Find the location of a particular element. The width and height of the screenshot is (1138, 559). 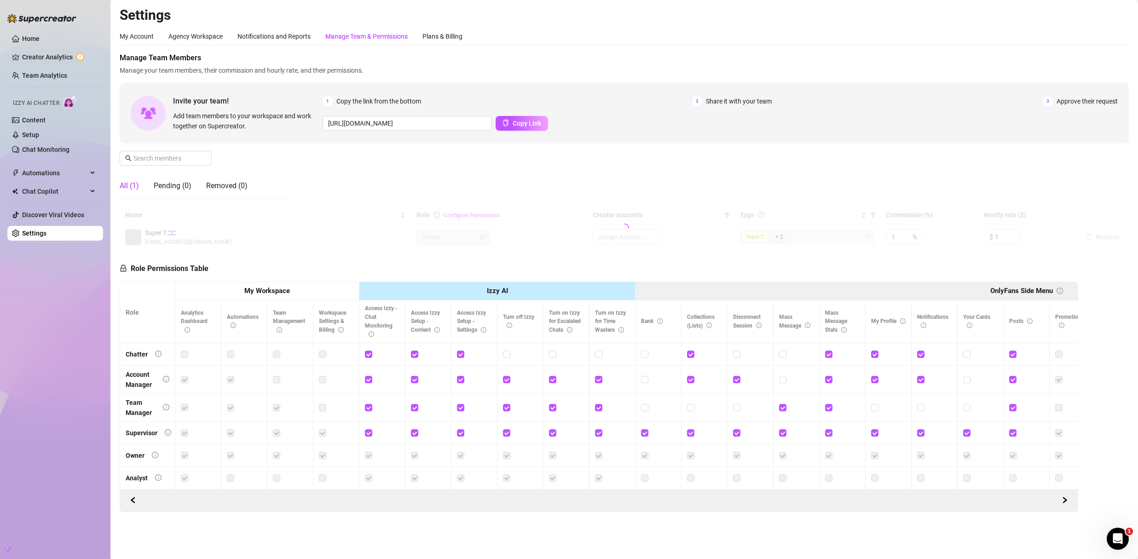

span: search is located at coordinates (128, 158).